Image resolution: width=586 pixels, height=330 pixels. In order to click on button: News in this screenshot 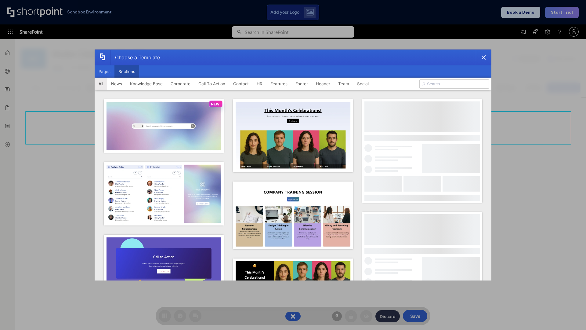, I will do `click(117, 84)`.